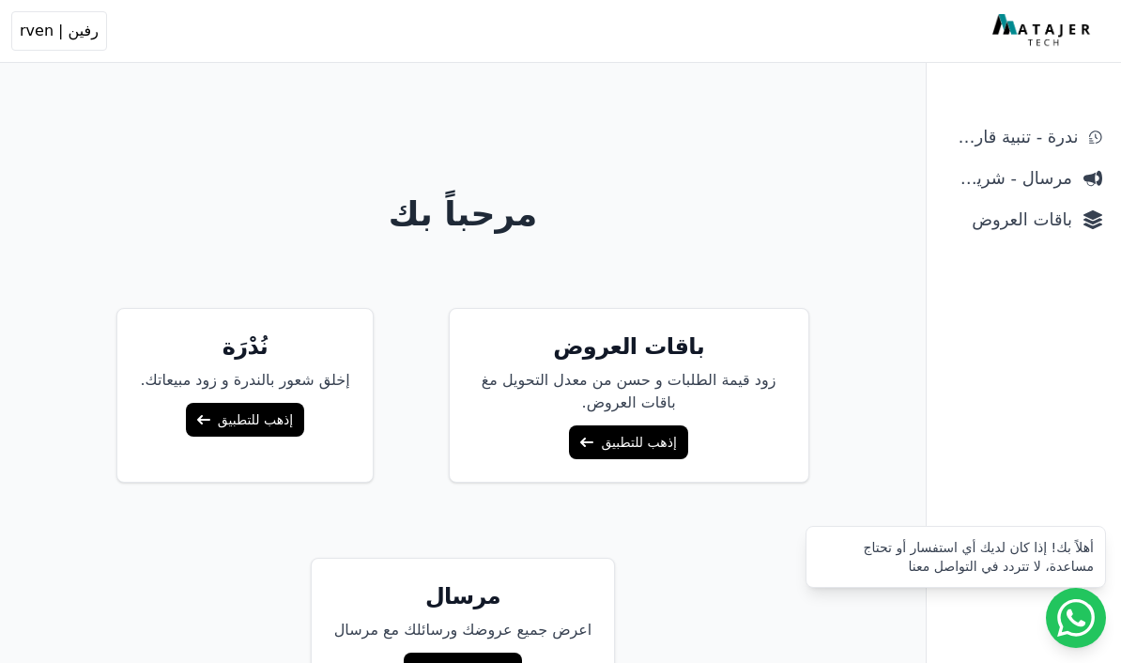 The image size is (1121, 663). Describe the element at coordinates (1009, 220) in the screenshot. I see `span: باقات العروض` at that location.